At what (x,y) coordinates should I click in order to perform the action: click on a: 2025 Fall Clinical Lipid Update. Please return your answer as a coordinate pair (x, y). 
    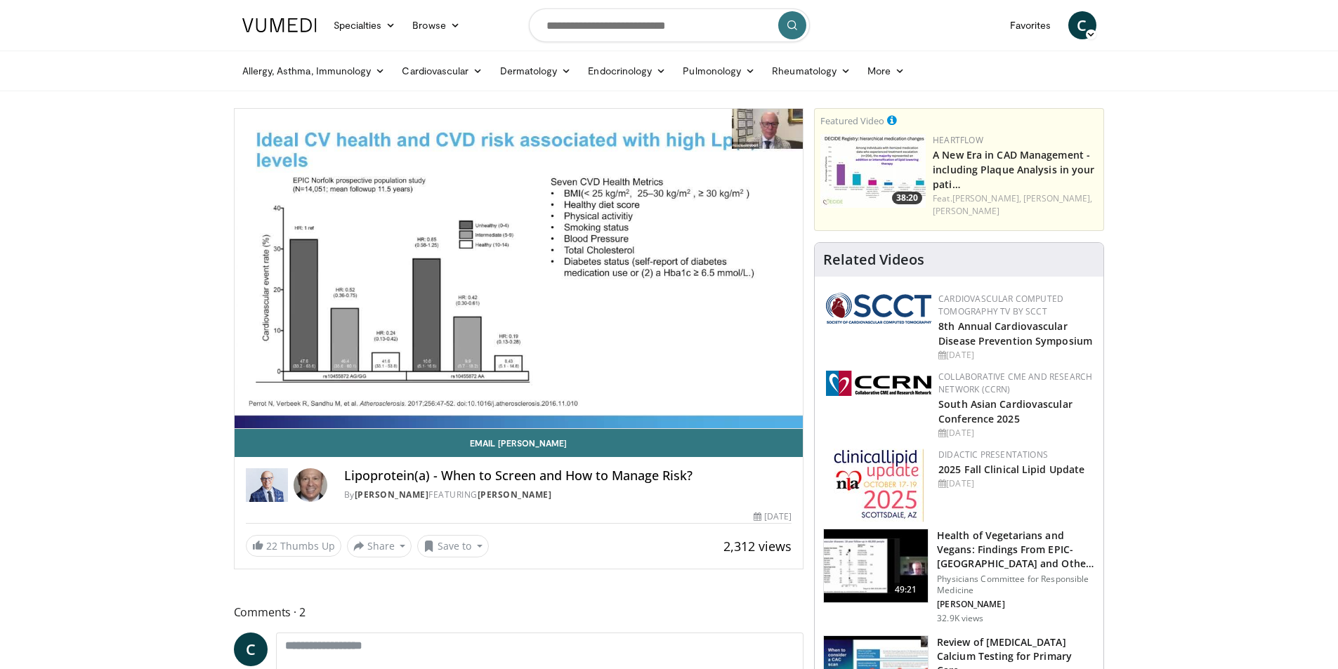
    Looking at the image, I should click on (1011, 469).